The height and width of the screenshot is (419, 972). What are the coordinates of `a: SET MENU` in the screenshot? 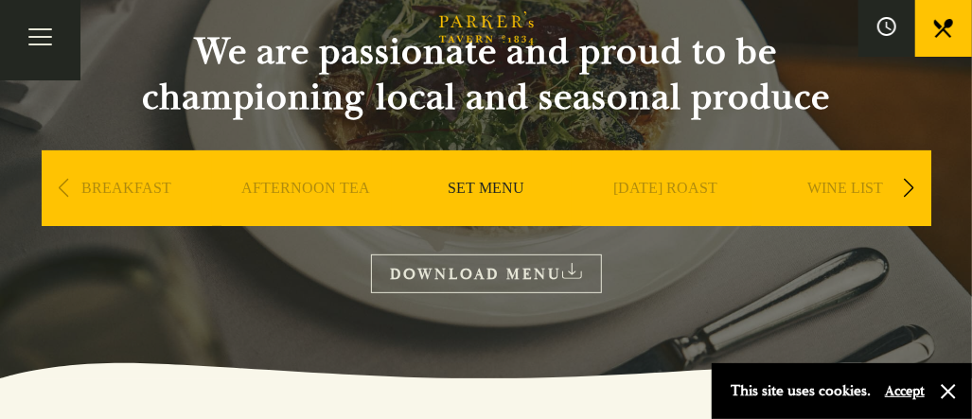 It's located at (486, 217).